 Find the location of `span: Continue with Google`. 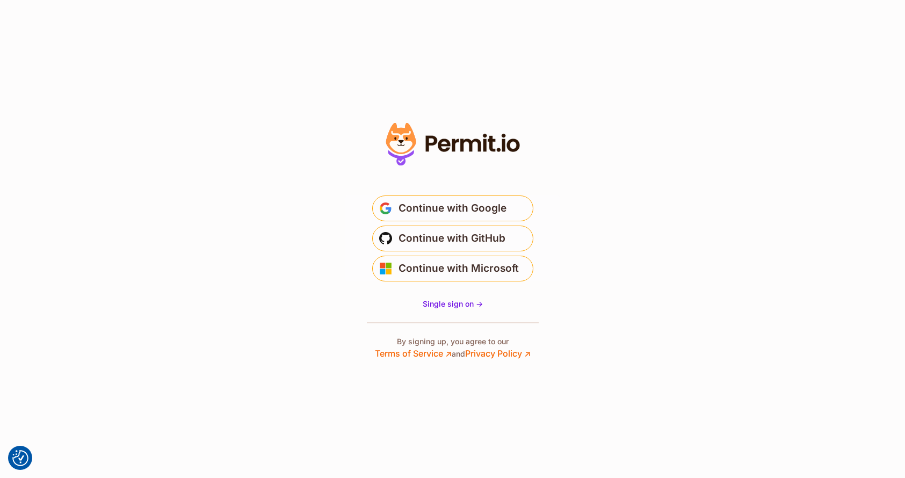

span: Continue with Google is located at coordinates (452, 208).